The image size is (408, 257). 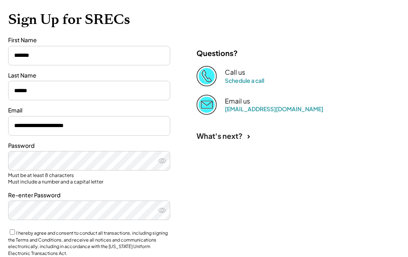 What do you see at coordinates (204, 19) in the screenshot?
I see `h1: Sign Up for SRECs` at bounding box center [204, 19].